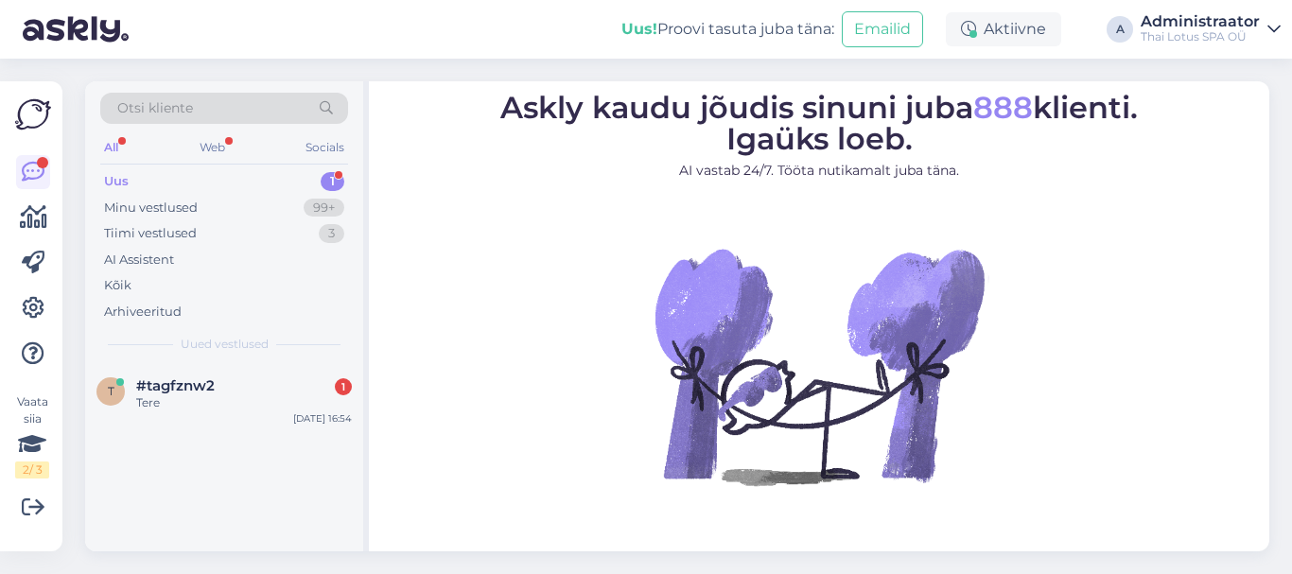 This screenshot has height=574, width=1292. What do you see at coordinates (1211, 29) in the screenshot?
I see `a: AdministraatorThai Lotus SPA OÜ` at bounding box center [1211, 29].